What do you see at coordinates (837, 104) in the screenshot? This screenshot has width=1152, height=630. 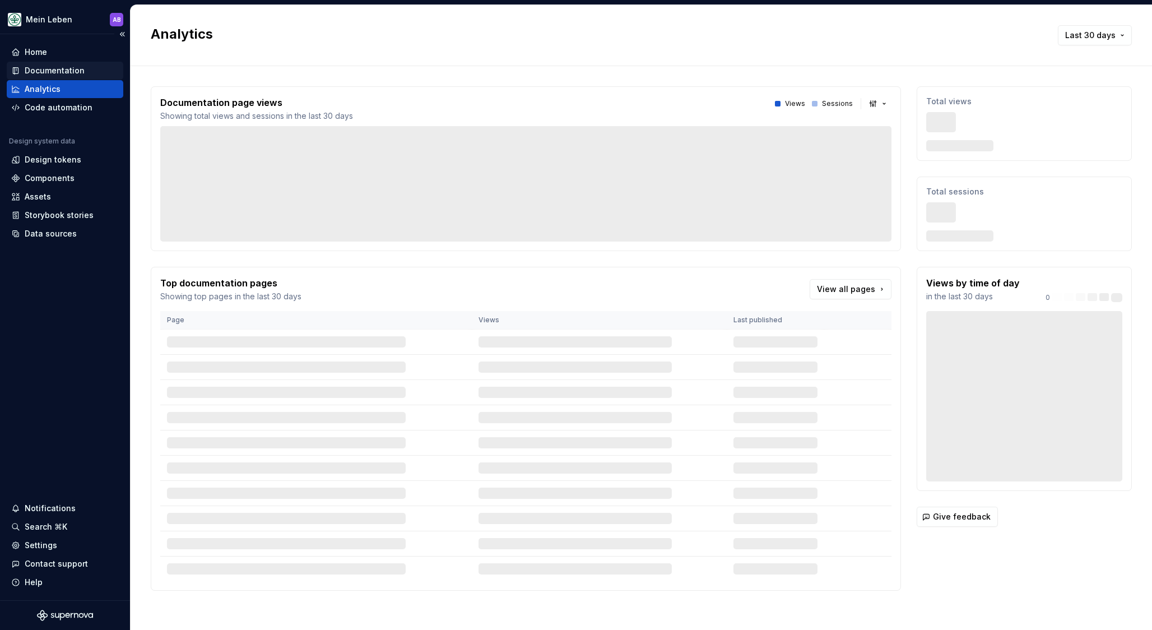 I see `p: Sessions` at bounding box center [837, 104].